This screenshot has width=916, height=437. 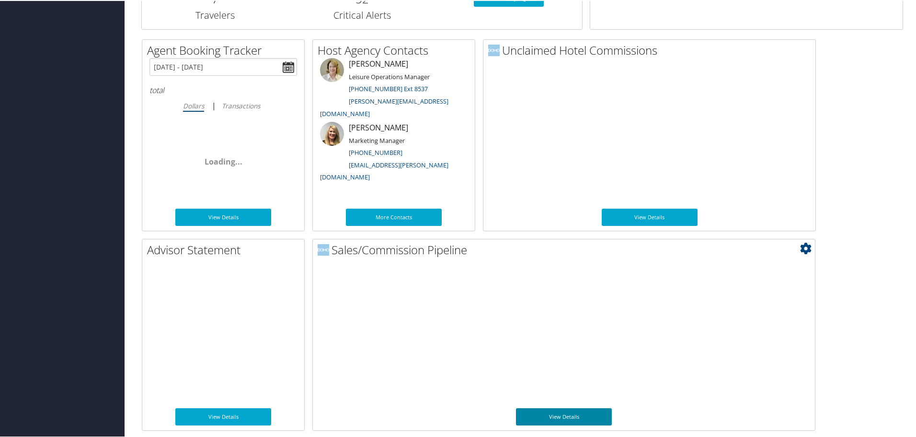 I want to click on small: Leisure Operations Manager, so click(x=389, y=76).